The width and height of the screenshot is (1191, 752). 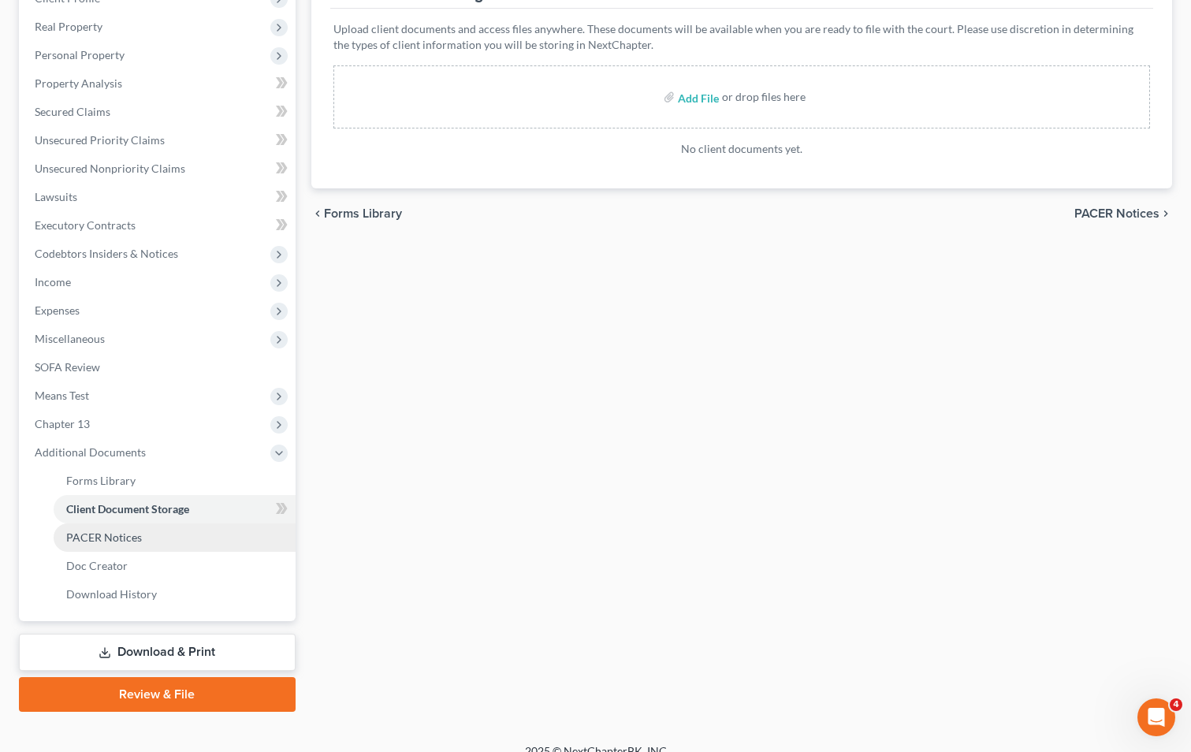 I want to click on span: Personal Property, so click(x=80, y=54).